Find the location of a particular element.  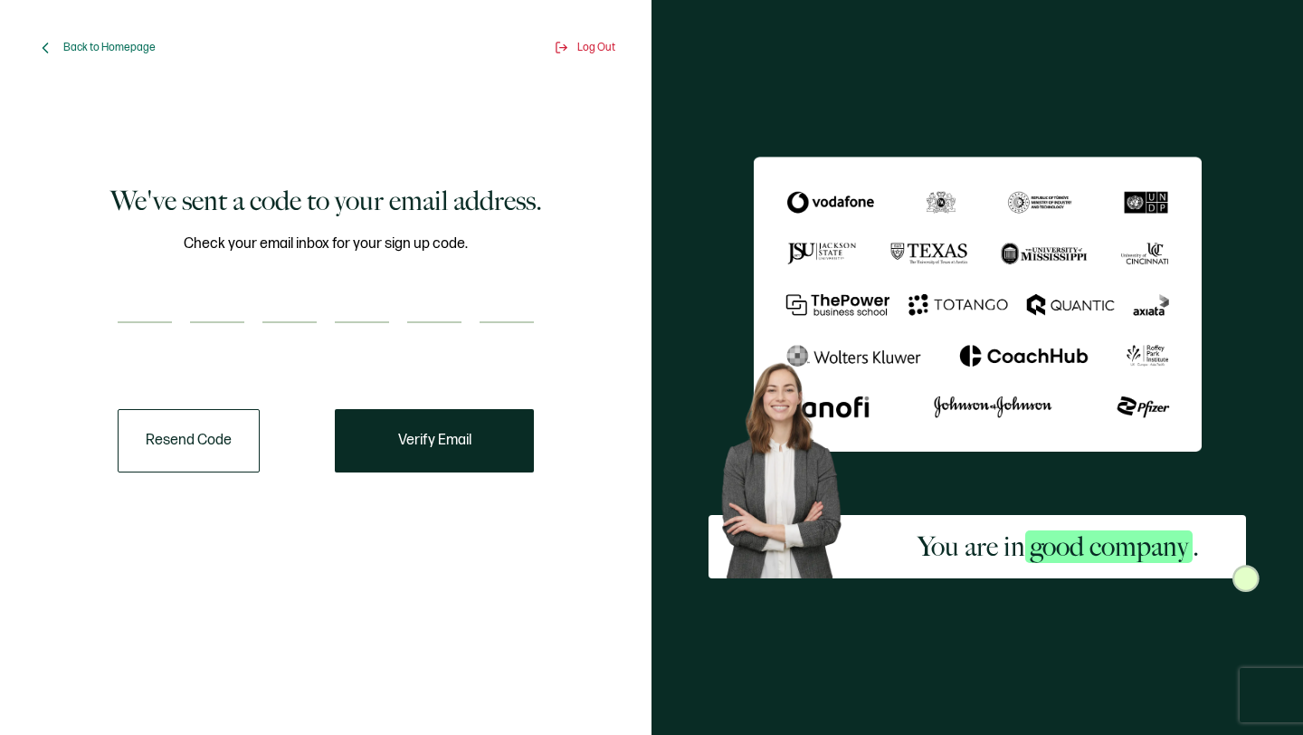

span: good company is located at coordinates (1108, 546).